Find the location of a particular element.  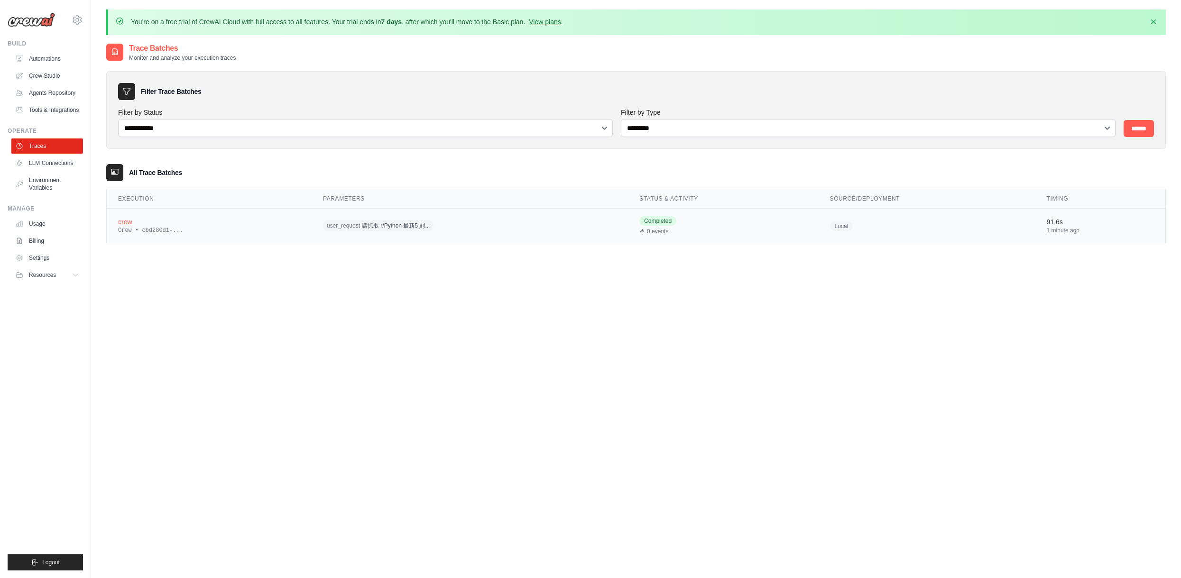

th: Execution is located at coordinates (209, 199).